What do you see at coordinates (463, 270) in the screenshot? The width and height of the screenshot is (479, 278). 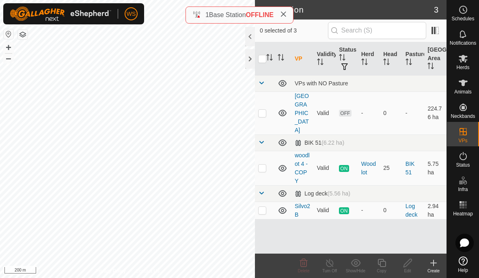 I see `span: Help` at bounding box center [463, 270].